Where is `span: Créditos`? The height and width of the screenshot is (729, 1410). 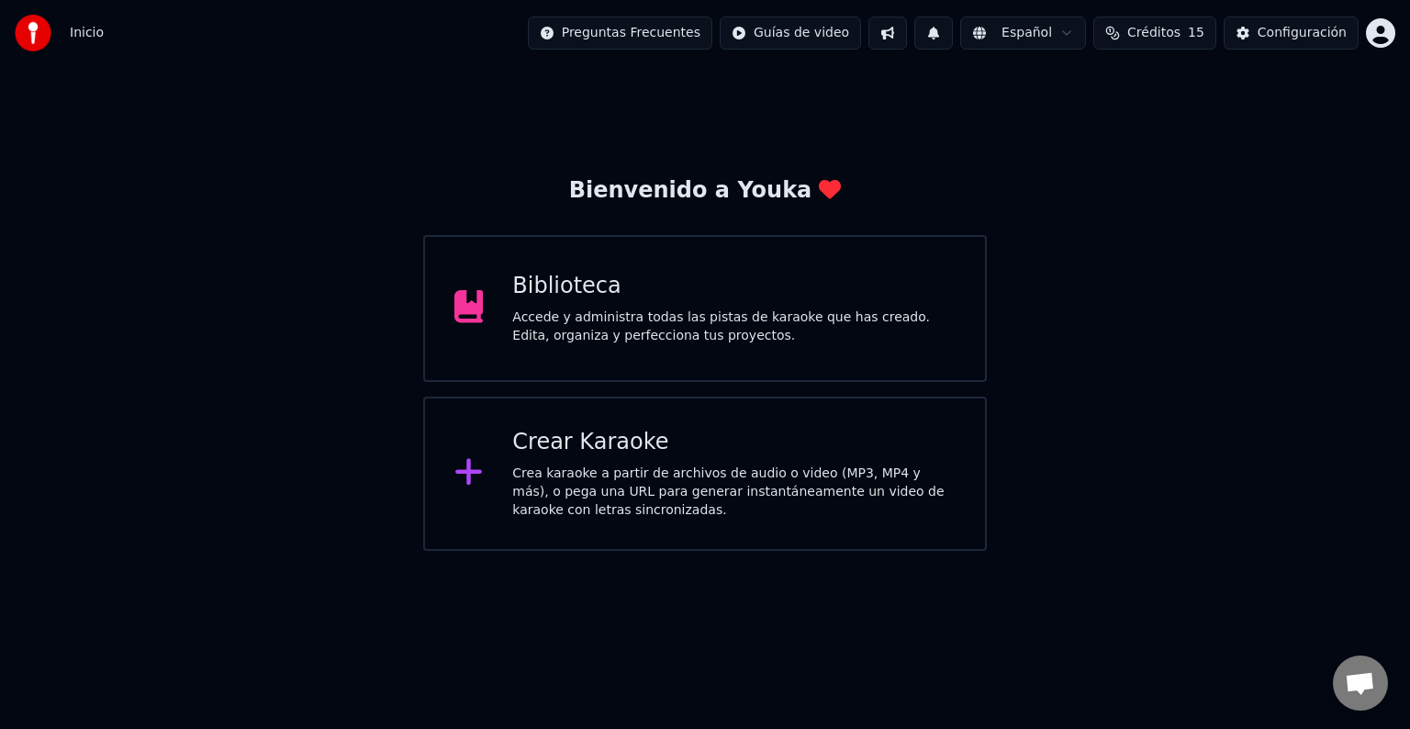 span: Créditos is located at coordinates (1154, 33).